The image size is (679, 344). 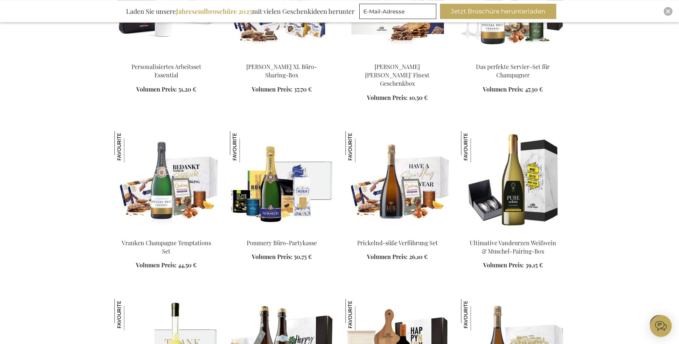 I want to click on img: Ultimative Vandeurzen Weißwein & Muschel-Pairing-Box, so click(x=477, y=147).